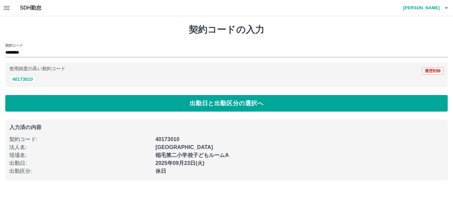 Image resolution: width=453 pixels, height=201 pixels. Describe the element at coordinates (192, 155) in the screenshot. I see `b: 稲毛第二小学校子どもルームA` at that location.